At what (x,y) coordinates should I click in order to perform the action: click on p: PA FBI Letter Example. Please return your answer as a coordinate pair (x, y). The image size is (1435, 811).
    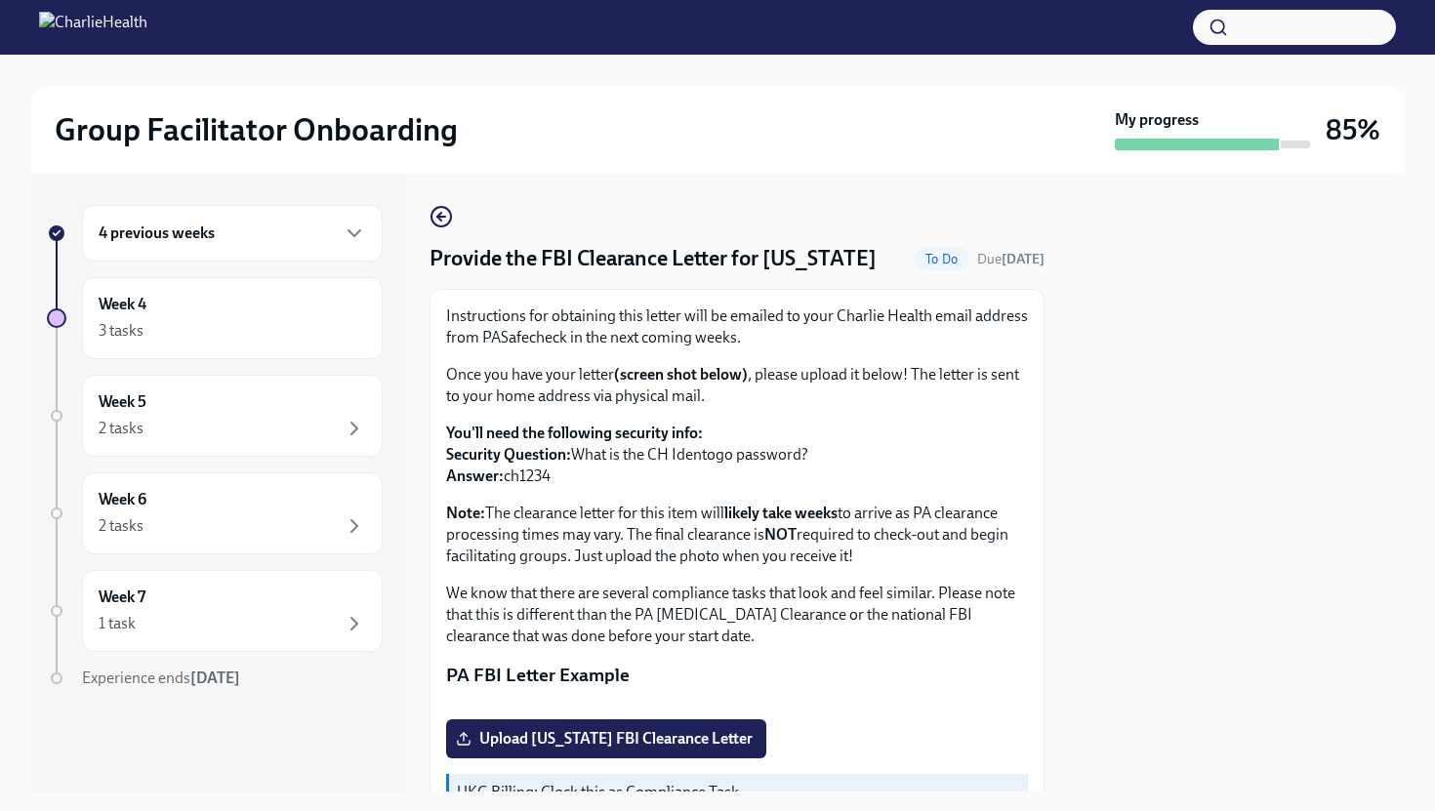
    Looking at the image, I should click on (737, 675).